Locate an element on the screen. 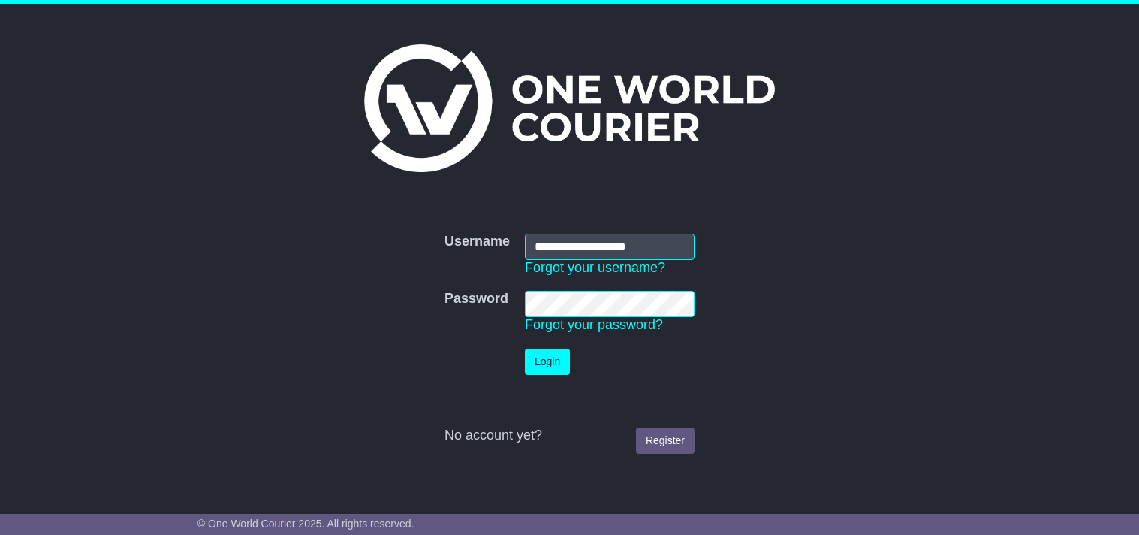  a: Forgot your password? is located at coordinates (594, 324).